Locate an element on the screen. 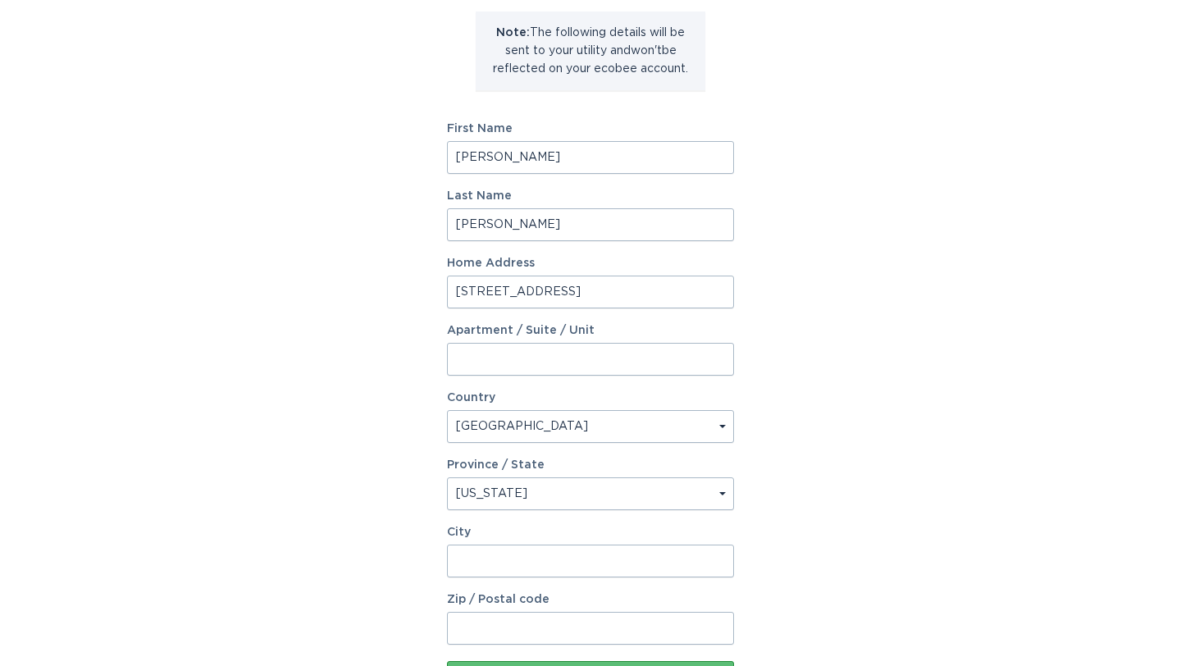  label: Last Name is located at coordinates (591, 196).